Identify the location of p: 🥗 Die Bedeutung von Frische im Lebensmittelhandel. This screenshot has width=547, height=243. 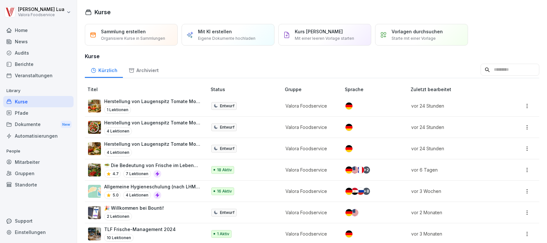
(152, 165).